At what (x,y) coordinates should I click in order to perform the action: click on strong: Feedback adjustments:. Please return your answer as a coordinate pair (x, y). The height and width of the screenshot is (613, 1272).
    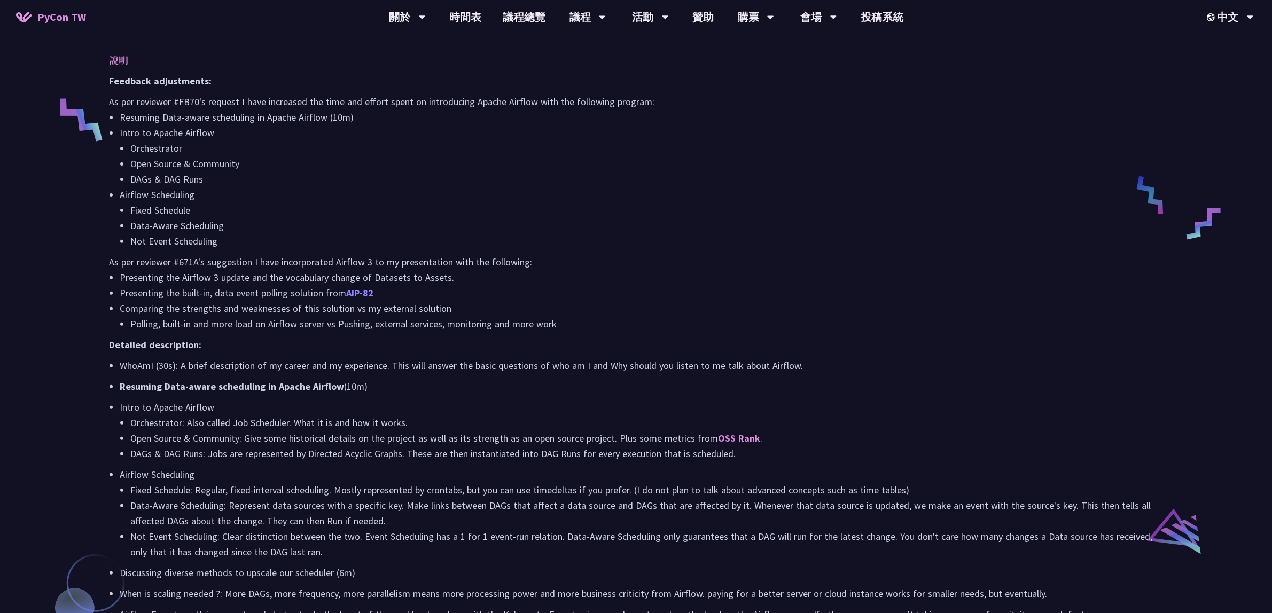
    Looking at the image, I should click on (160, 81).